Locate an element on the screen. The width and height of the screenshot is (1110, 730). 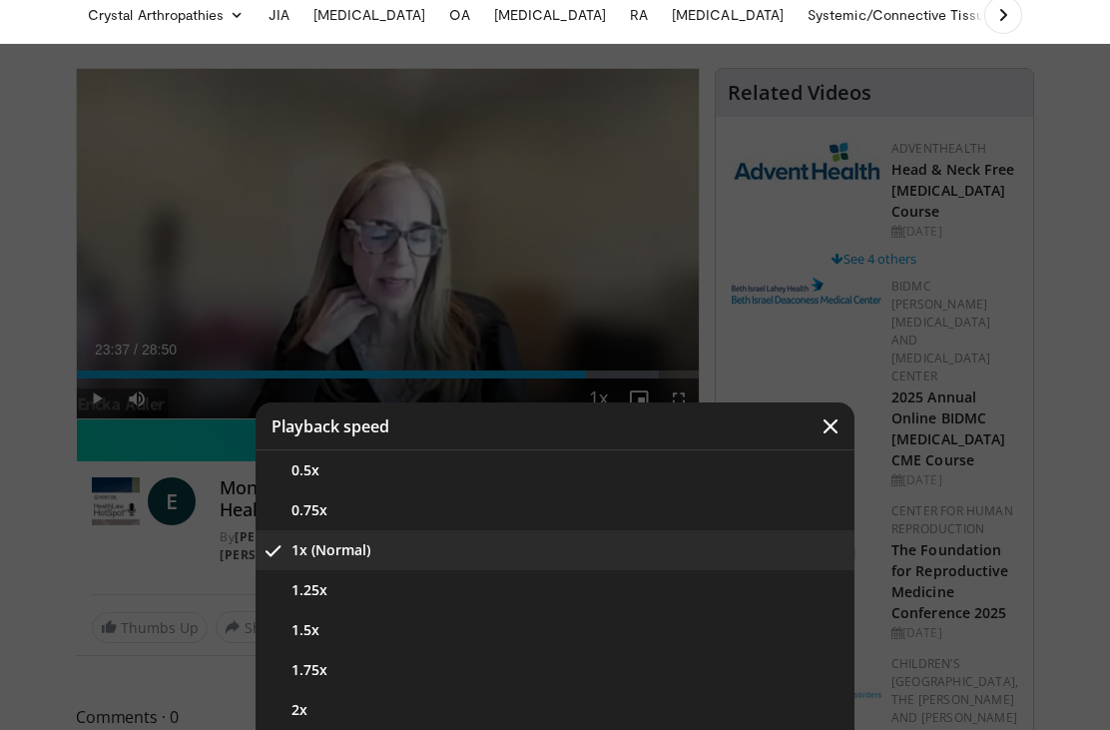
p: Playback speed is located at coordinates (330, 426).